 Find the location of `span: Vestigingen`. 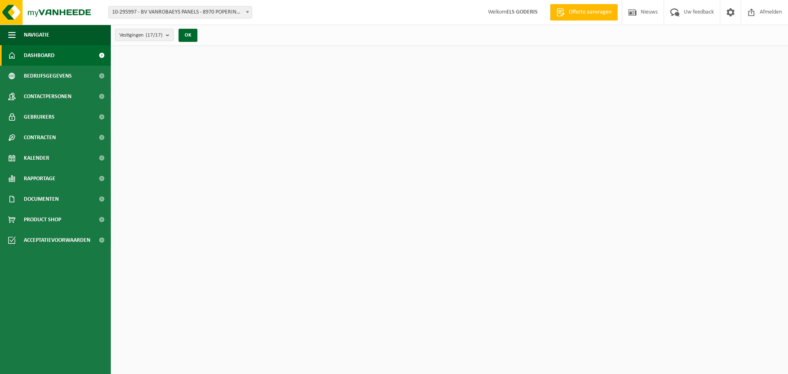

span: Vestigingen is located at coordinates (141, 35).